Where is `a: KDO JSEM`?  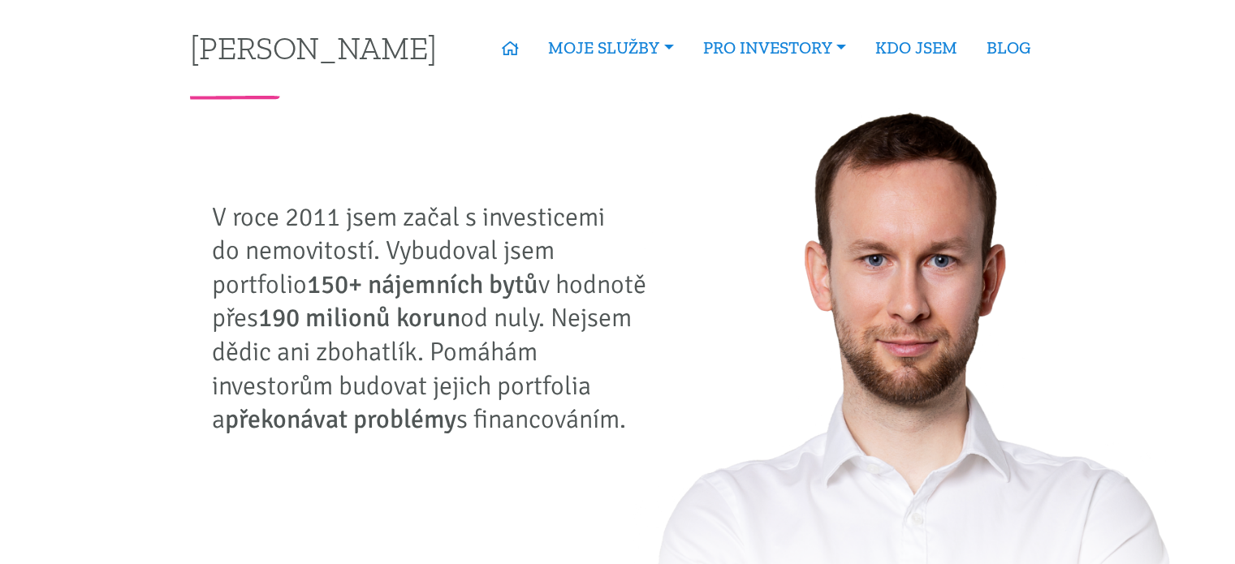
a: KDO JSEM is located at coordinates (916, 48).